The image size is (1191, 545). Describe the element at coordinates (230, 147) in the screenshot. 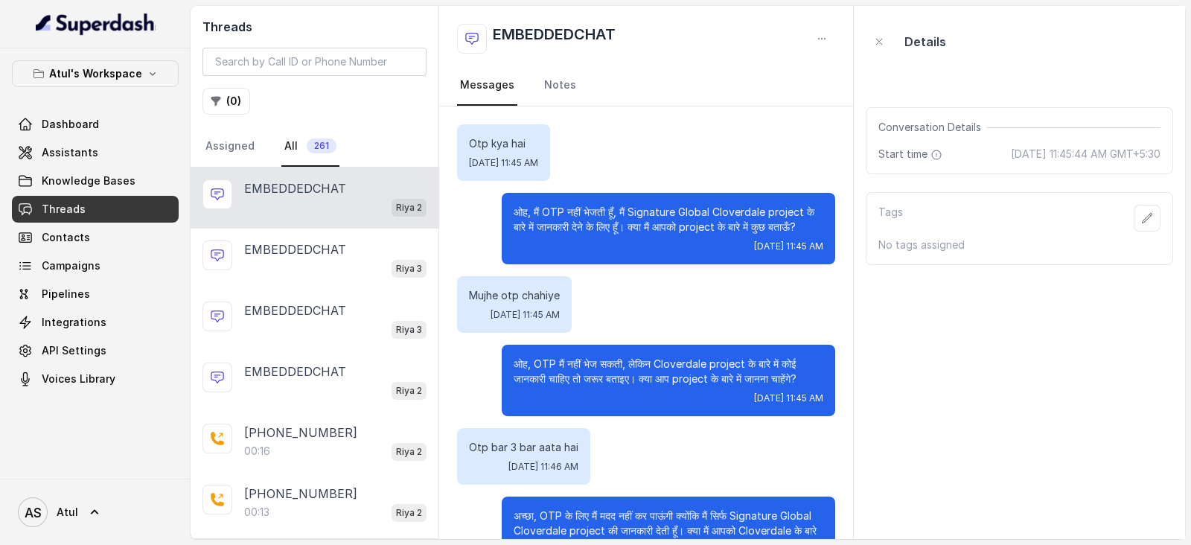

I see `a: Assigned` at that location.